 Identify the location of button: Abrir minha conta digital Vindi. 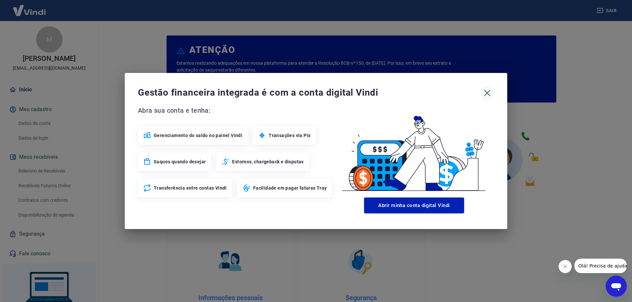
(414, 206).